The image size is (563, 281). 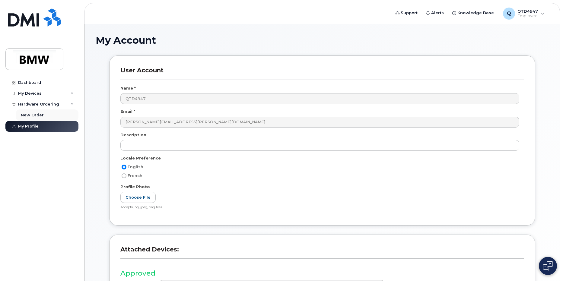 What do you see at coordinates (141, 158) in the screenshot?
I see `label: Locale Preference` at bounding box center [141, 158].